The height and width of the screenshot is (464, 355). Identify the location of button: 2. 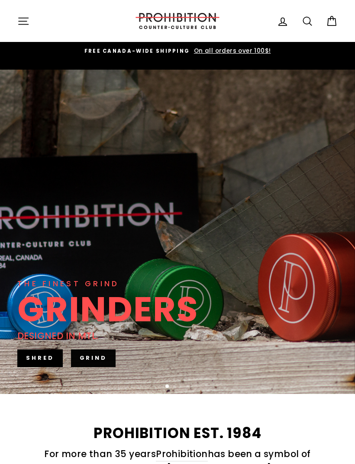
(175, 387).